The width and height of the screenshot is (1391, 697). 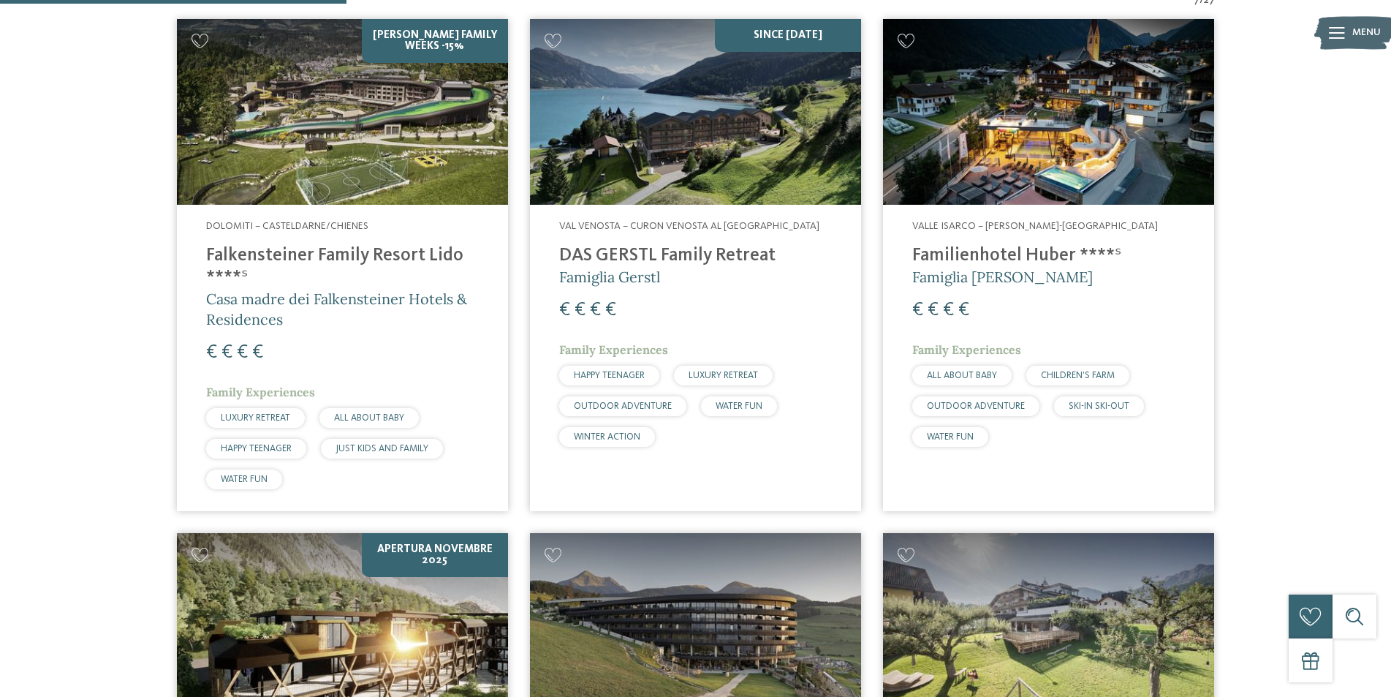 I want to click on h4: DAS GERSTL Family Retreat, so click(x=695, y=256).